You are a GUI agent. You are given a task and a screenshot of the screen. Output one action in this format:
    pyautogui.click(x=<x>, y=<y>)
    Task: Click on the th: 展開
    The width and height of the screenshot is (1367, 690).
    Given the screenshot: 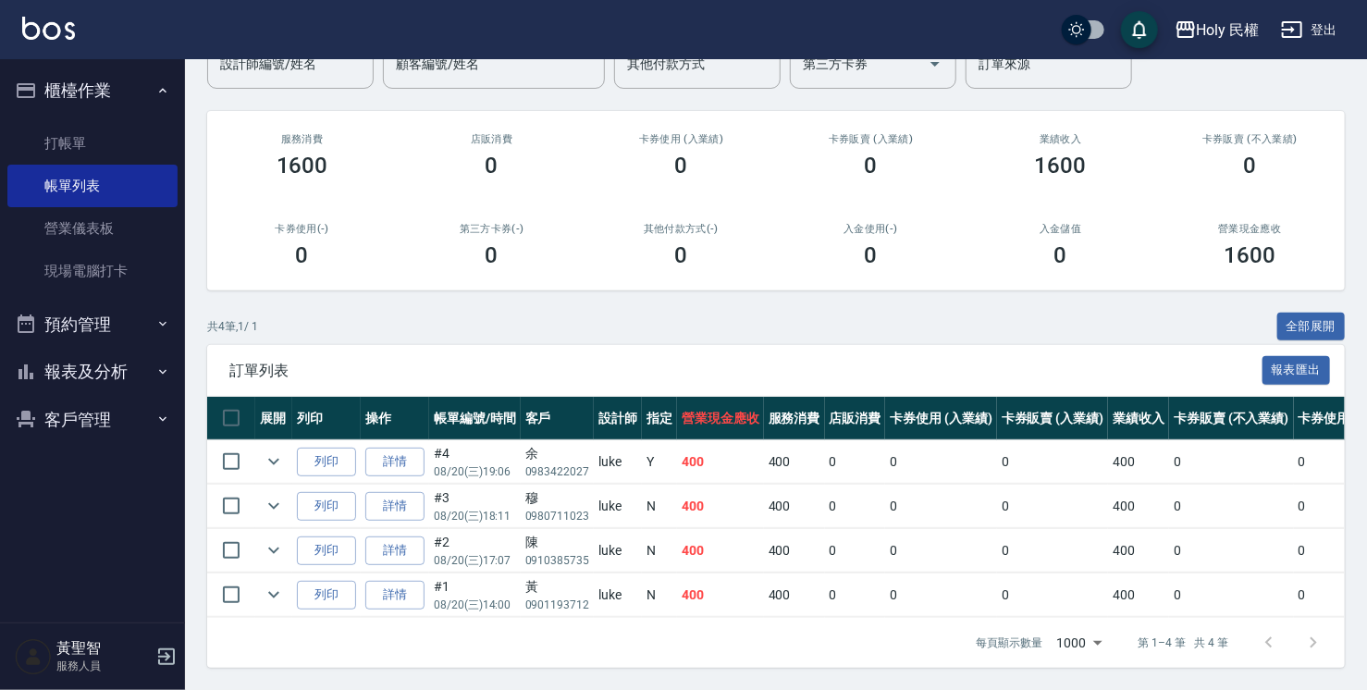 What is the action you would take?
    pyautogui.click(x=274, y=418)
    